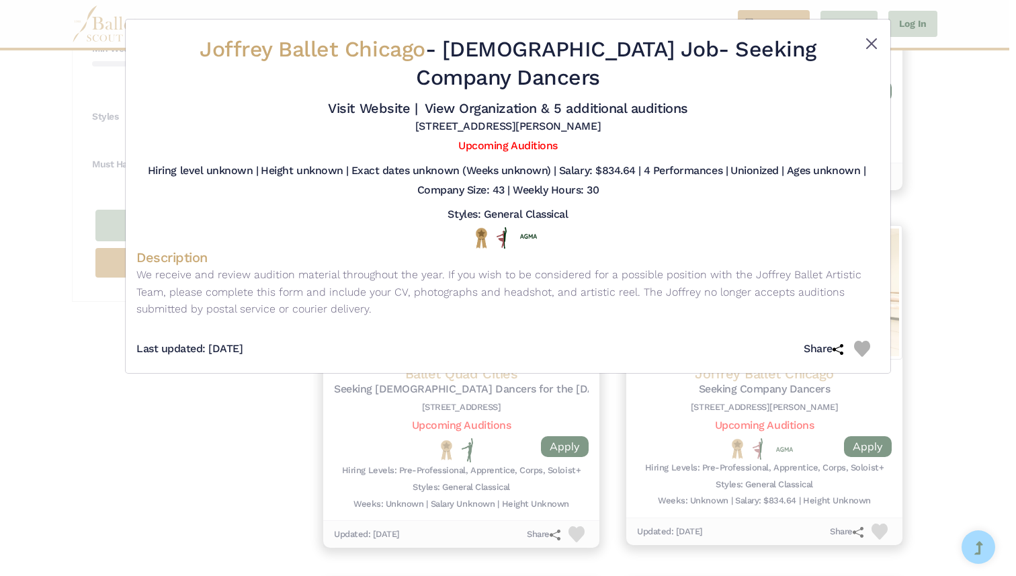 The width and height of the screenshot is (1016, 576). What do you see at coordinates (686, 171) in the screenshot?
I see `h5: 4 Performances |` at bounding box center [686, 171].